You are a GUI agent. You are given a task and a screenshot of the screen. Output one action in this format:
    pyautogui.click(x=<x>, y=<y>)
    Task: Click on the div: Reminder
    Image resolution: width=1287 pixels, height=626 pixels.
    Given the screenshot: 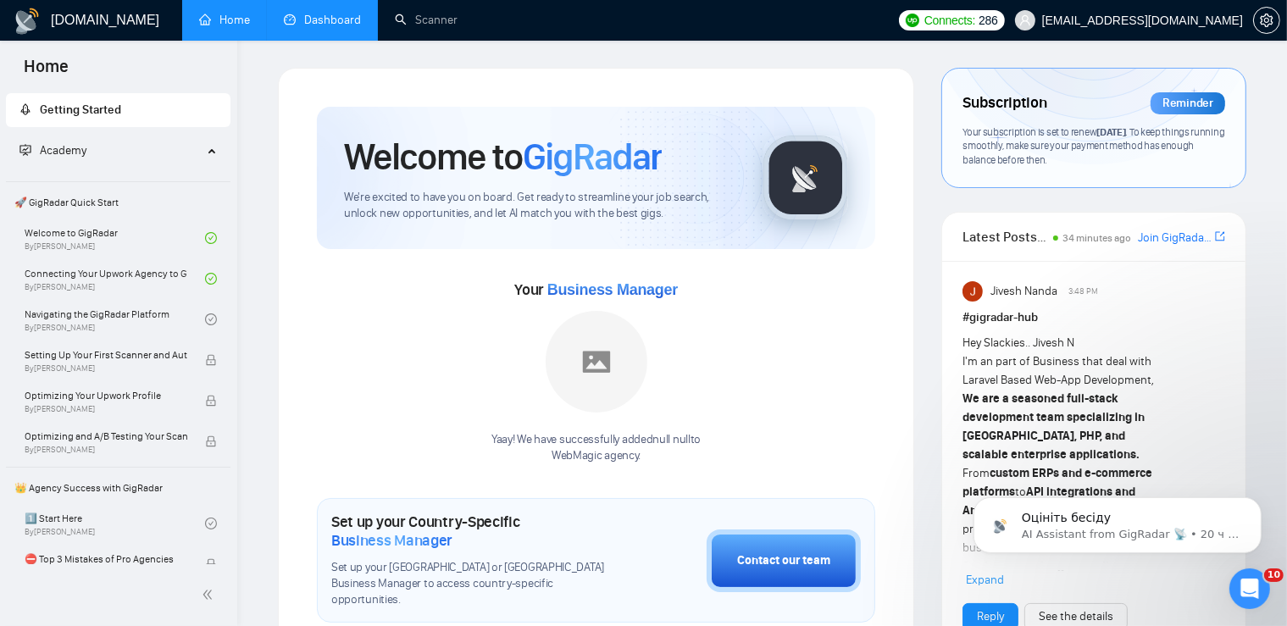 What is the action you would take?
    pyautogui.click(x=1188, y=103)
    